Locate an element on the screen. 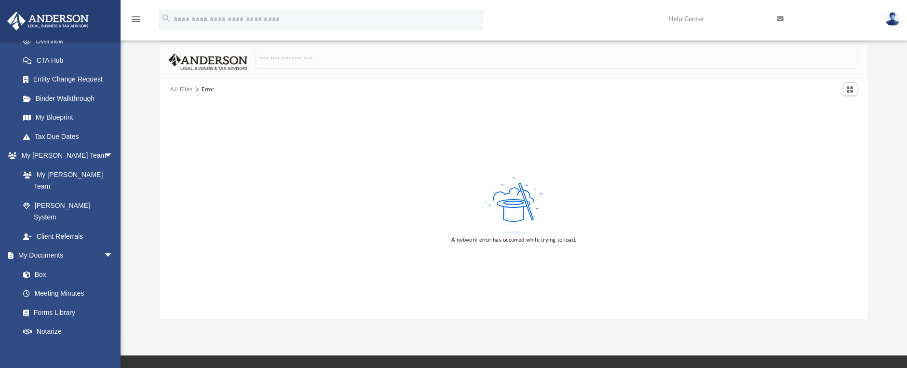  a: My Blueprint is located at coordinates (68, 118).